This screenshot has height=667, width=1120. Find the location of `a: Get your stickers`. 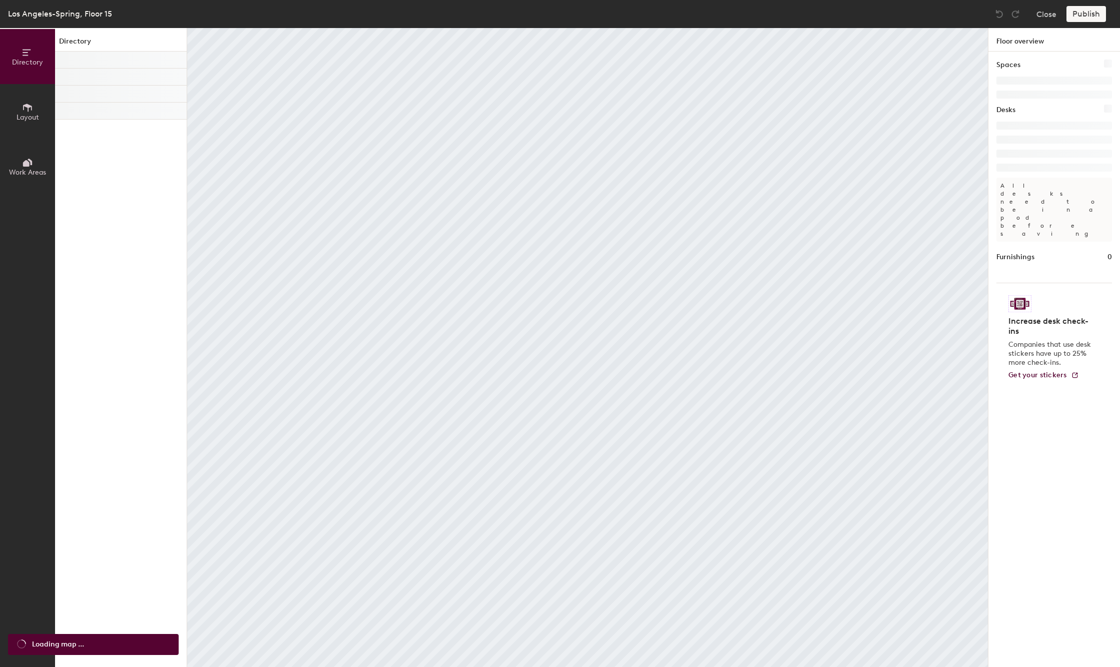

a: Get your stickers is located at coordinates (1043, 375).